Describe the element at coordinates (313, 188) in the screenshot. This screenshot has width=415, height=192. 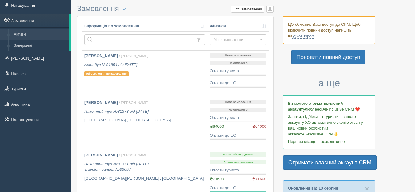
I see `a: Оновлення від 10 серпня` at that location.